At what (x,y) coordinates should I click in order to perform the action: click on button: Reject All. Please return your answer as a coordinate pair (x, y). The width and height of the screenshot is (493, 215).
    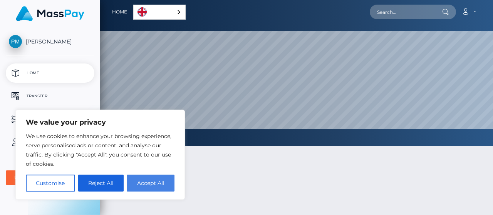
    Looking at the image, I should click on (101, 183).